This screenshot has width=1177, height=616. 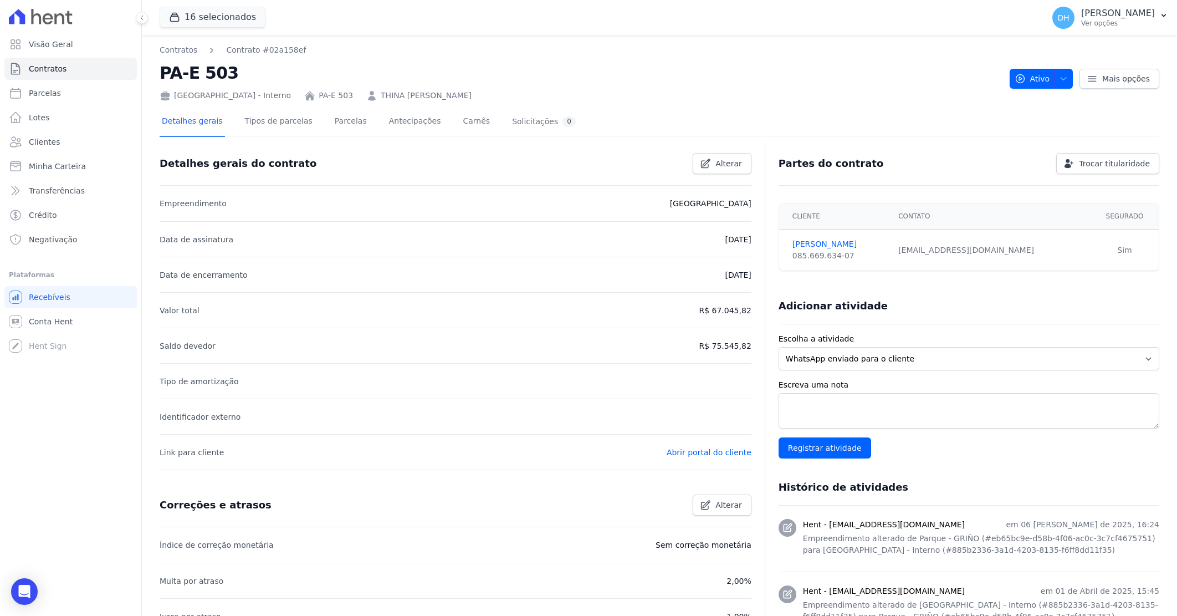 What do you see at coordinates (196, 239) in the screenshot?
I see `p: Data de assinatura` at bounding box center [196, 239].